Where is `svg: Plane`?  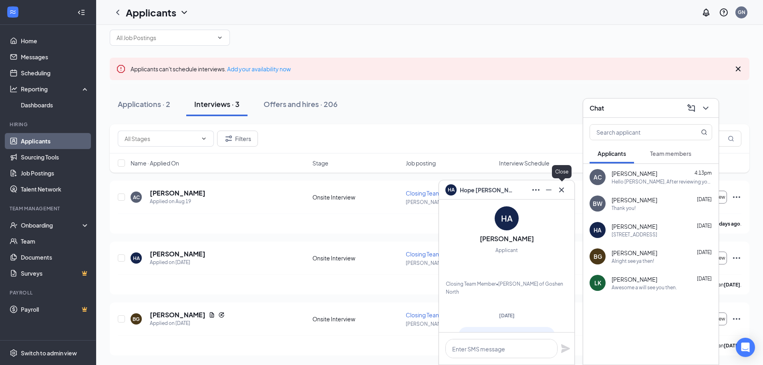 svg: Plane is located at coordinates (565, 348).